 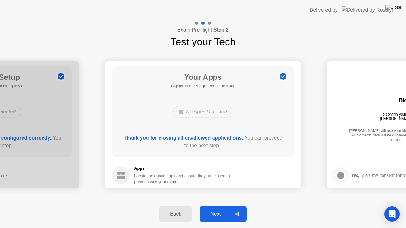 I want to click on div: You can proceed to the next step.., so click(x=203, y=142).